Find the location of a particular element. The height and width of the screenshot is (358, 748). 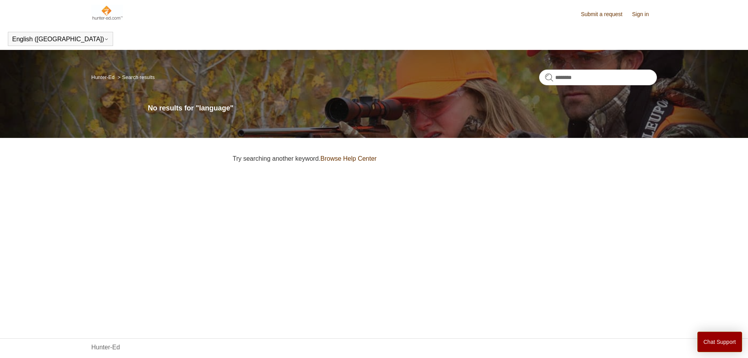

a: Sign in is located at coordinates (644, 14).